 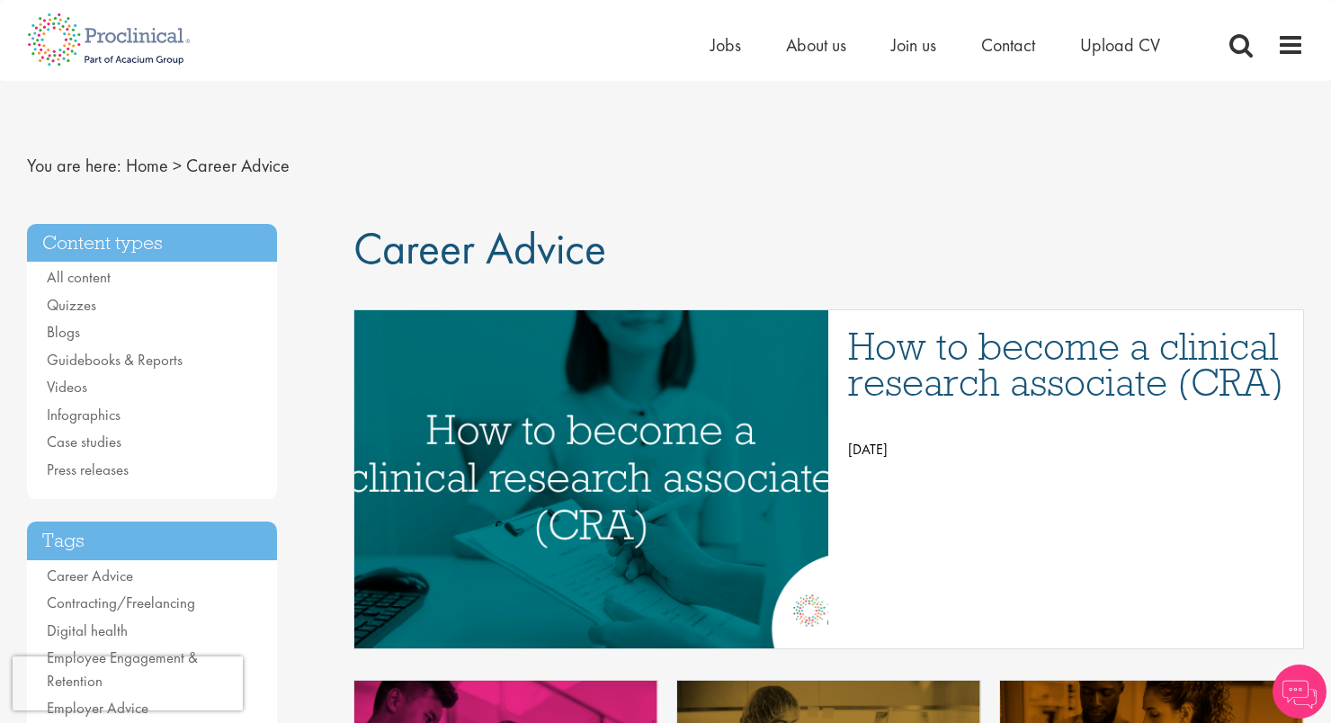 I want to click on a: Digital health, so click(x=87, y=630).